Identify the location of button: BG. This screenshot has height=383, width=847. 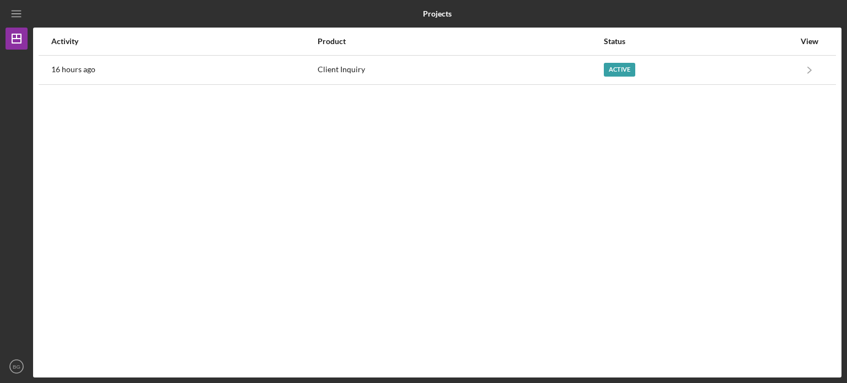
(17, 367).